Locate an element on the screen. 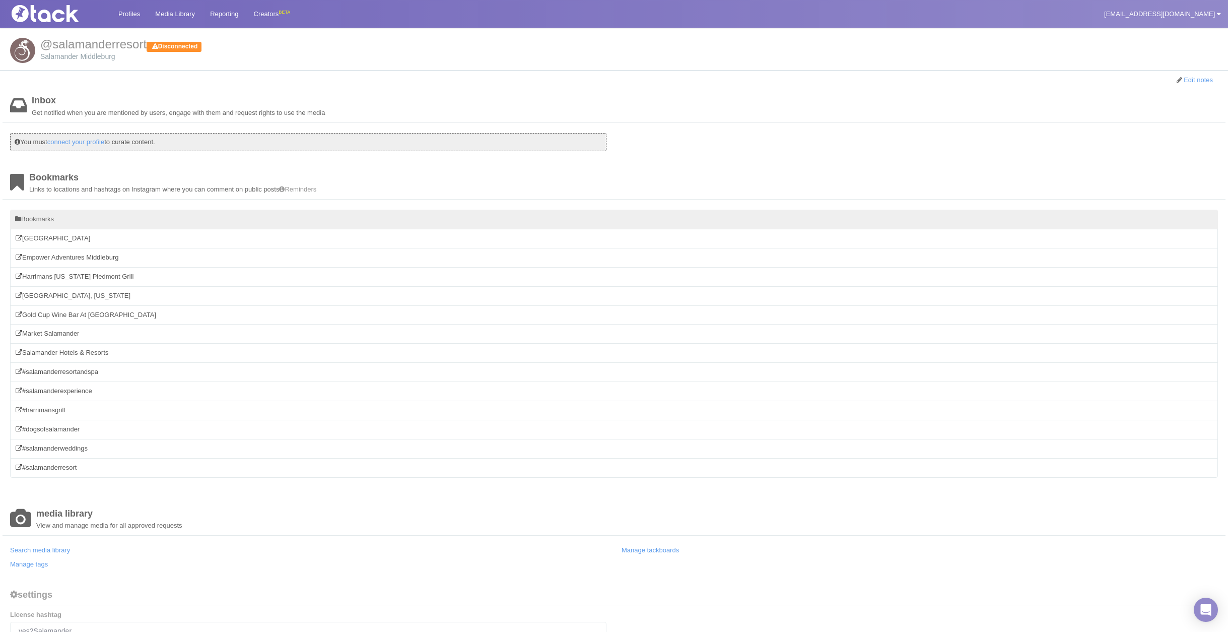 Image resolution: width=1228 pixels, height=632 pixels. a: Empower Adventures Middleburg is located at coordinates (614, 257).